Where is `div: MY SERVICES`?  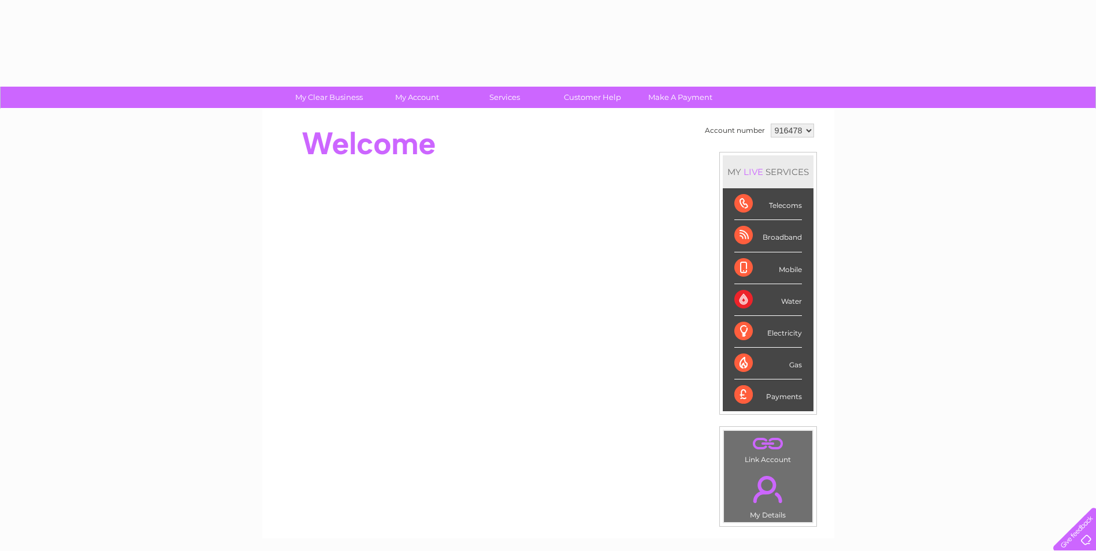
div: MY SERVICES is located at coordinates (768, 172).